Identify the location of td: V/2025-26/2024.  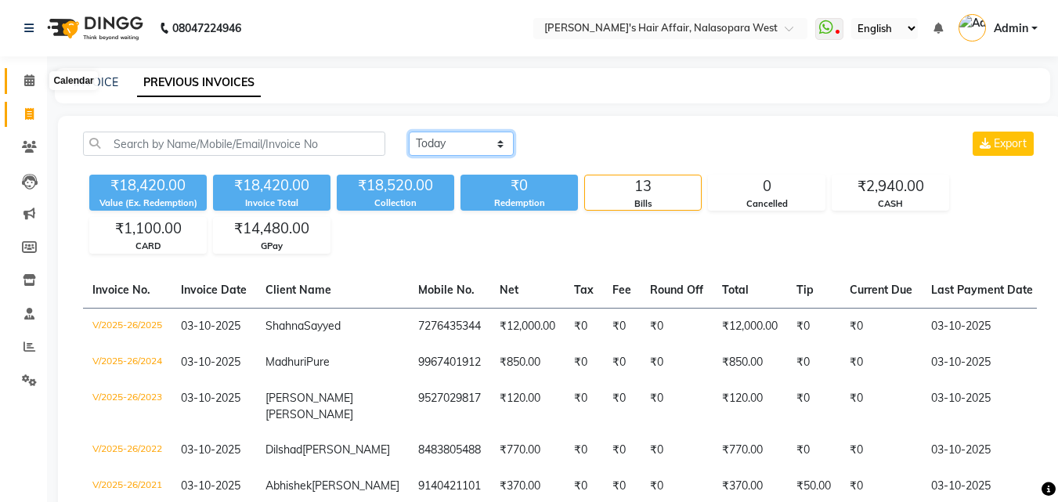
(127, 363).